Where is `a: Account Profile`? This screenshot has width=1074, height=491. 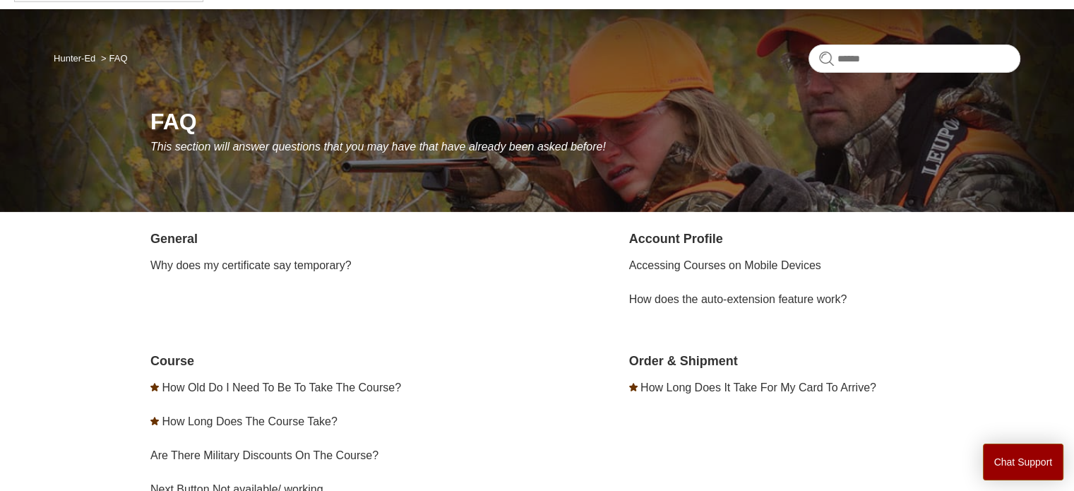
a: Account Profile is located at coordinates (676, 239).